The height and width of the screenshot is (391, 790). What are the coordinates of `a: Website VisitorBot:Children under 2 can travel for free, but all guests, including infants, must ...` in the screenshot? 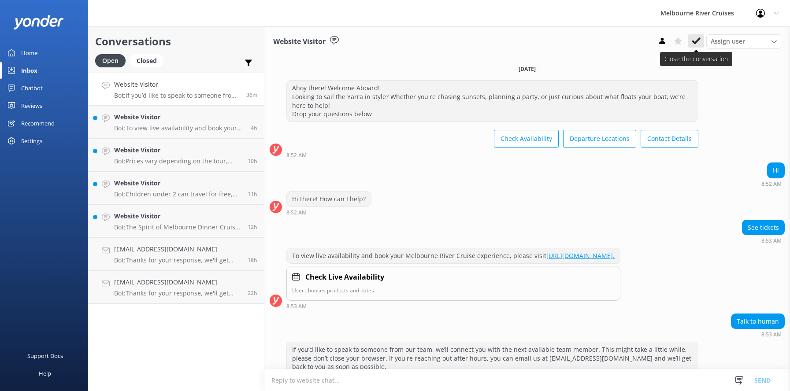 It's located at (176, 188).